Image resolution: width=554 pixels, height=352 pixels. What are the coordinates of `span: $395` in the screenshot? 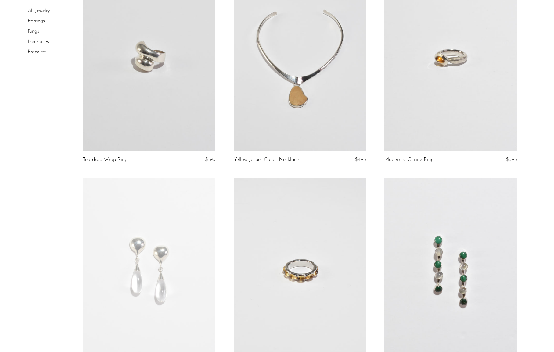 It's located at (511, 159).